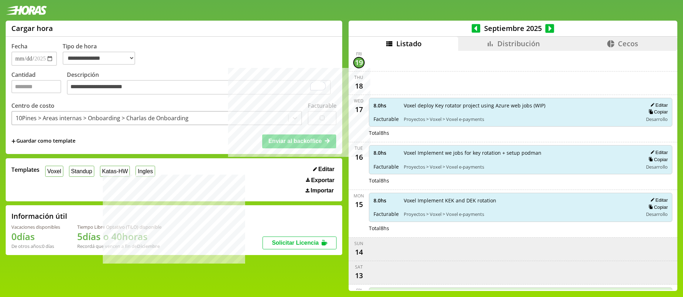 The image size is (683, 297). What do you see at coordinates (54, 171) in the screenshot?
I see `button: Voxel` at bounding box center [54, 171].